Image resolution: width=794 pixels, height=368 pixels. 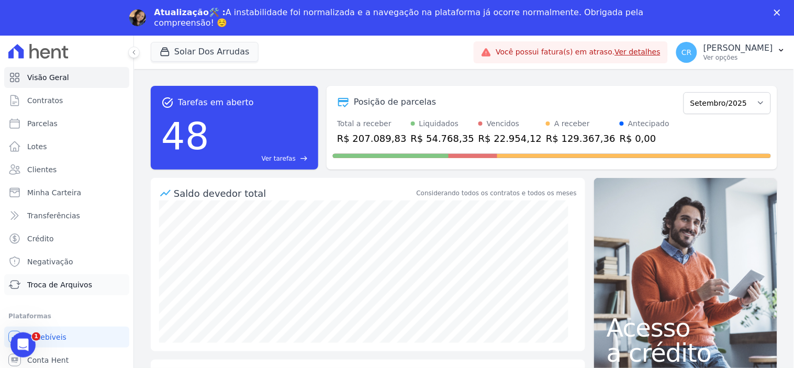 What do you see at coordinates (42, 170) in the screenshot?
I see `span: Clientes` at bounding box center [42, 170].